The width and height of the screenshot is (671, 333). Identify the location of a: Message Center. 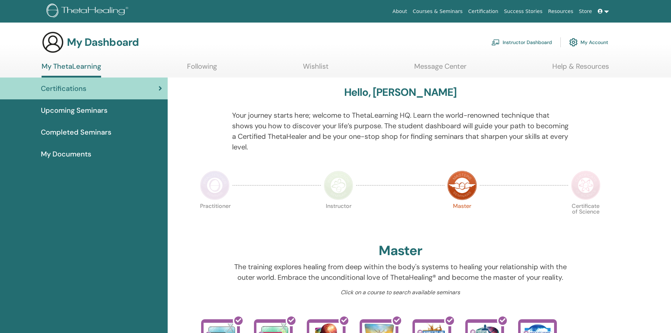
(440, 69).